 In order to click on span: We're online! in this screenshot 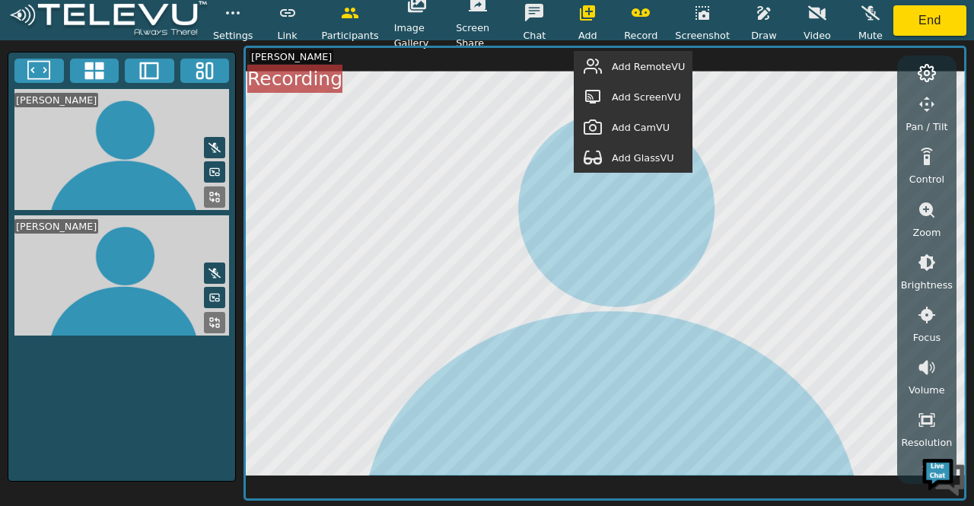, I will do `click(149, 231)`.